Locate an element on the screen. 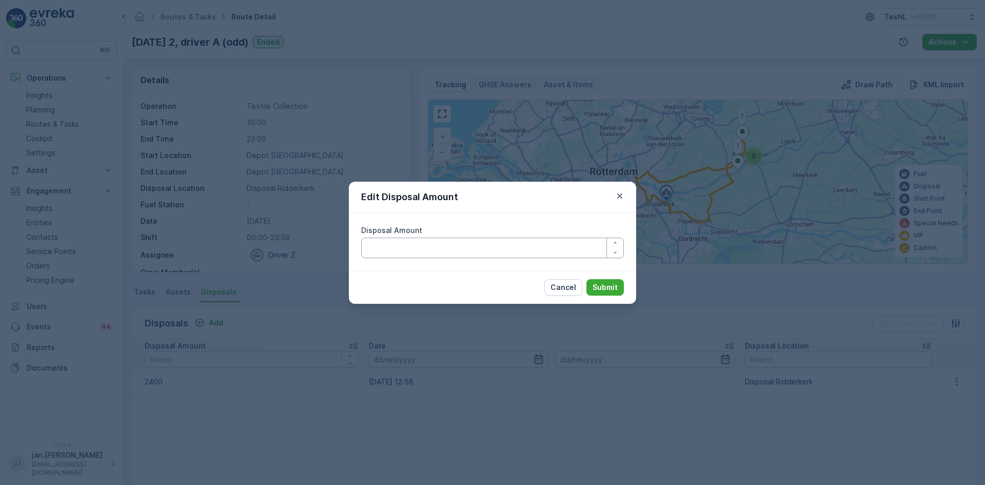  p: Cancel is located at coordinates (563, 287).